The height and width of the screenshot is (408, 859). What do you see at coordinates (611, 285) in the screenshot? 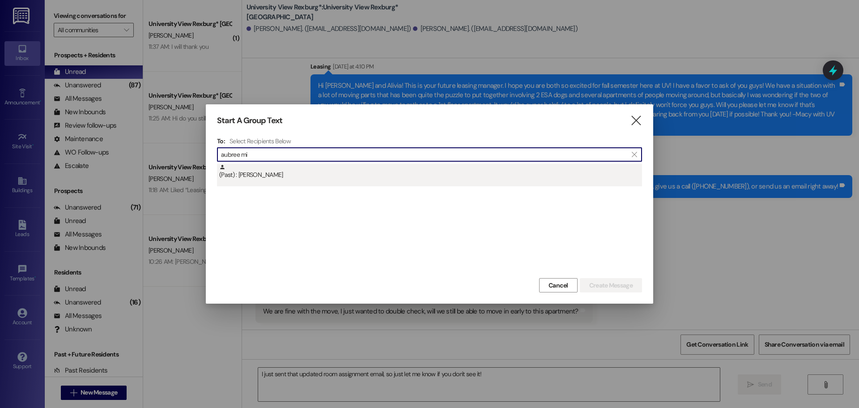
I see `span: Create Message` at bounding box center [611, 285].